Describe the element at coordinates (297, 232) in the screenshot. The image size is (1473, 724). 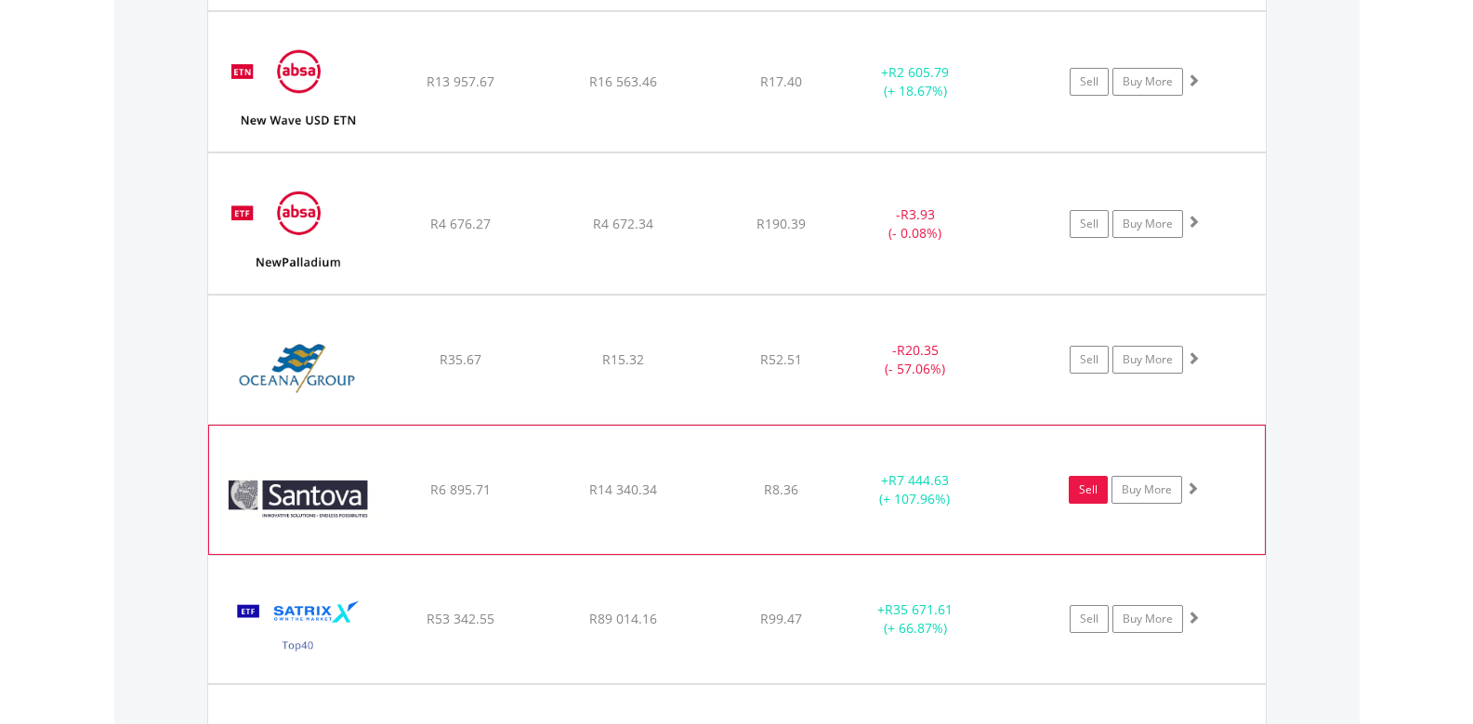
I see `img: EQU.ZA.NGPLD.png` at that location.